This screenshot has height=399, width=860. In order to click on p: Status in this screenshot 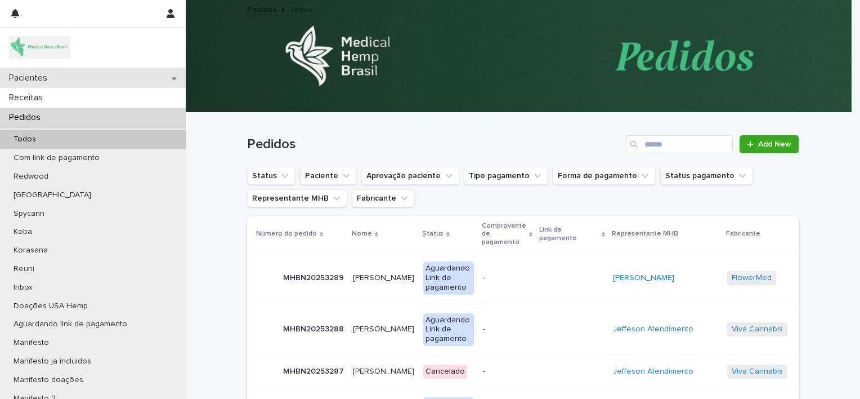, I will do `click(433, 234)`.